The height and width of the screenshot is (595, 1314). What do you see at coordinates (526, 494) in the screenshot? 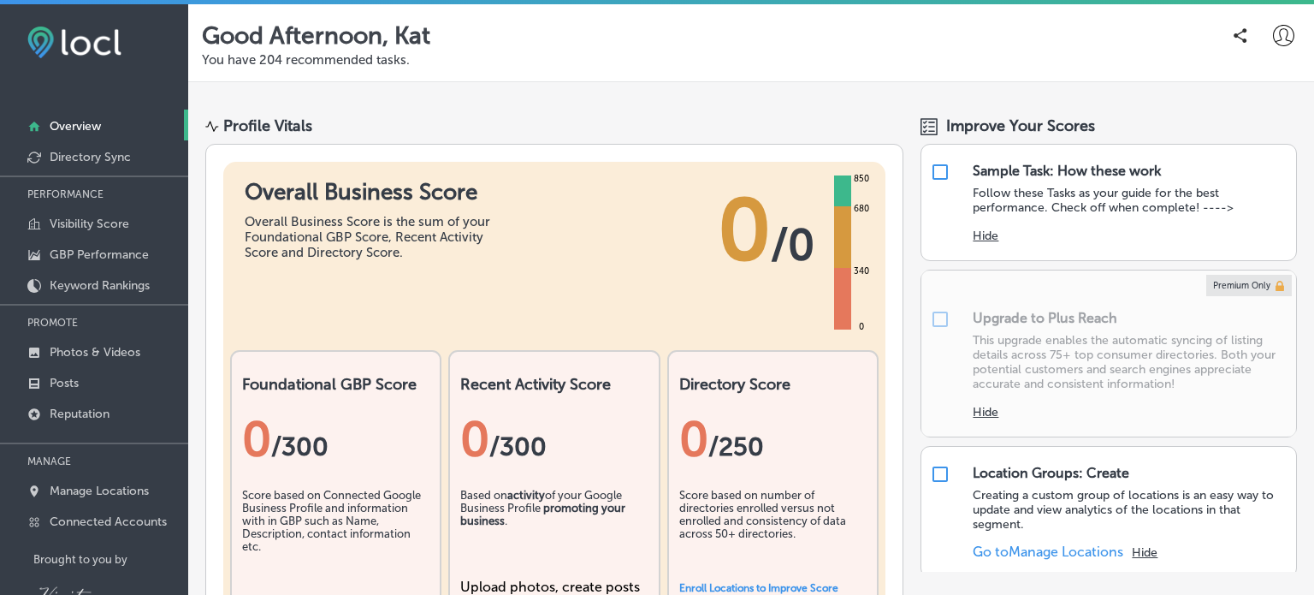
I see `b: activity` at bounding box center [526, 494].